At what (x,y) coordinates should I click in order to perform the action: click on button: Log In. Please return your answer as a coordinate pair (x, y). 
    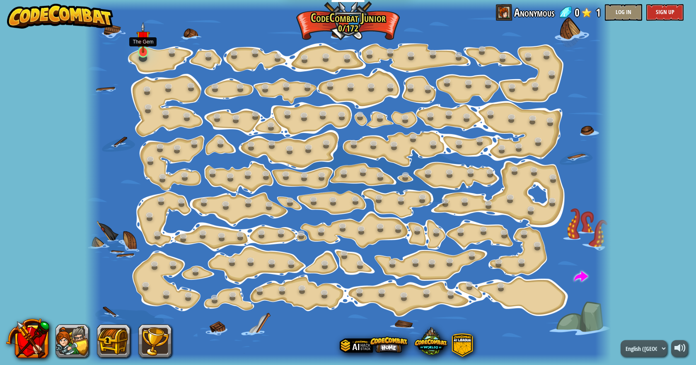
    Looking at the image, I should click on (623, 12).